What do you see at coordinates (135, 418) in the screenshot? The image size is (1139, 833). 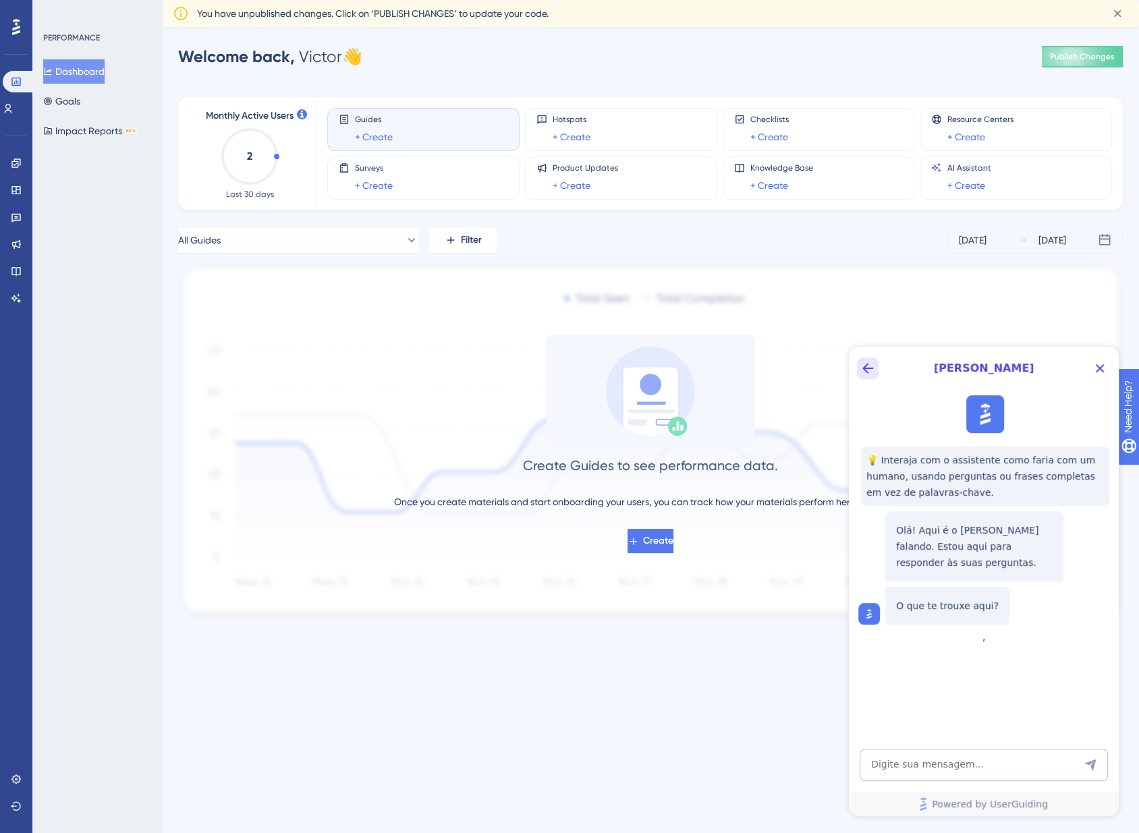 I see `textarea: AI Assistant Text Input` at bounding box center [135, 418].